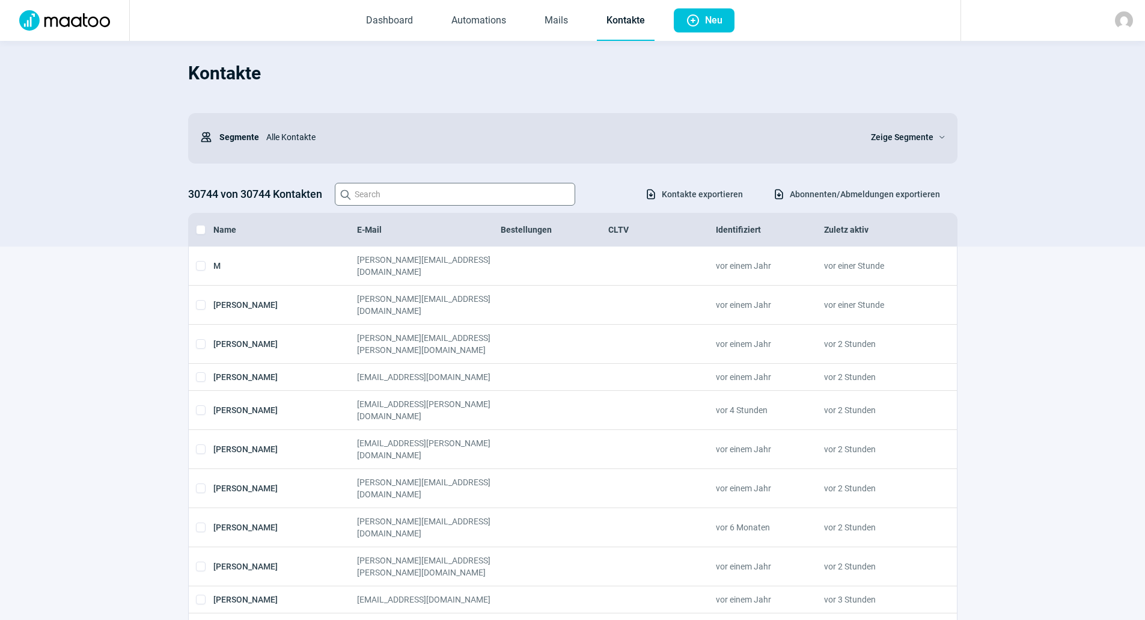  I want to click on button: Abonnenten/Abmeldungen exportieren, so click(857, 194).